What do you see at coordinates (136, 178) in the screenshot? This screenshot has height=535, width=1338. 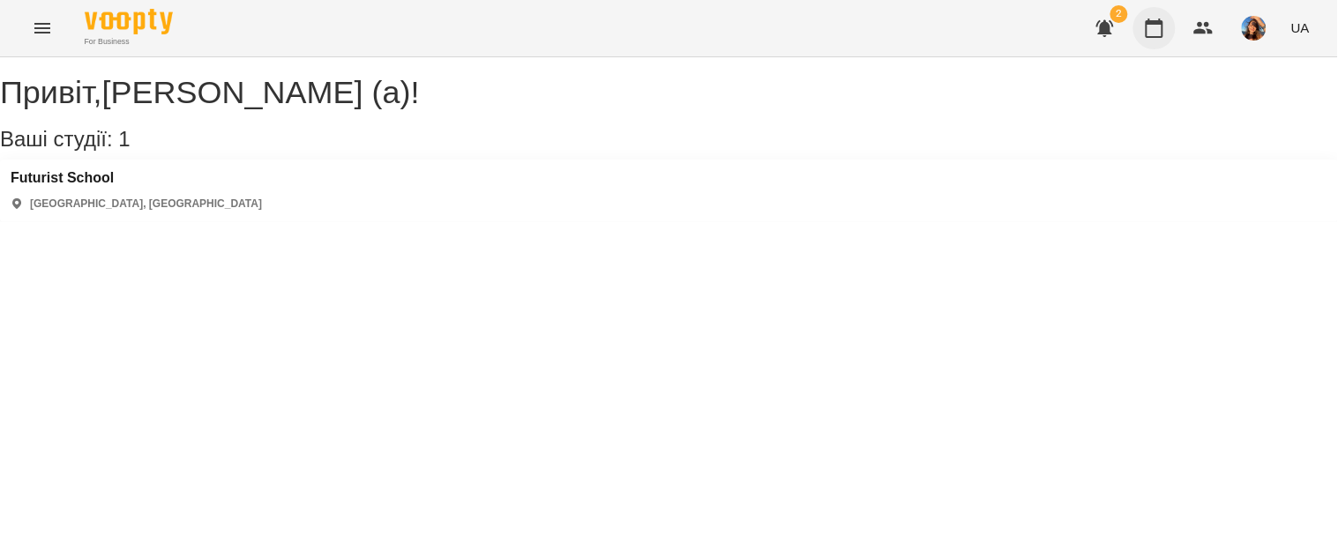 I see `h3: Futurist School` at bounding box center [136, 178].